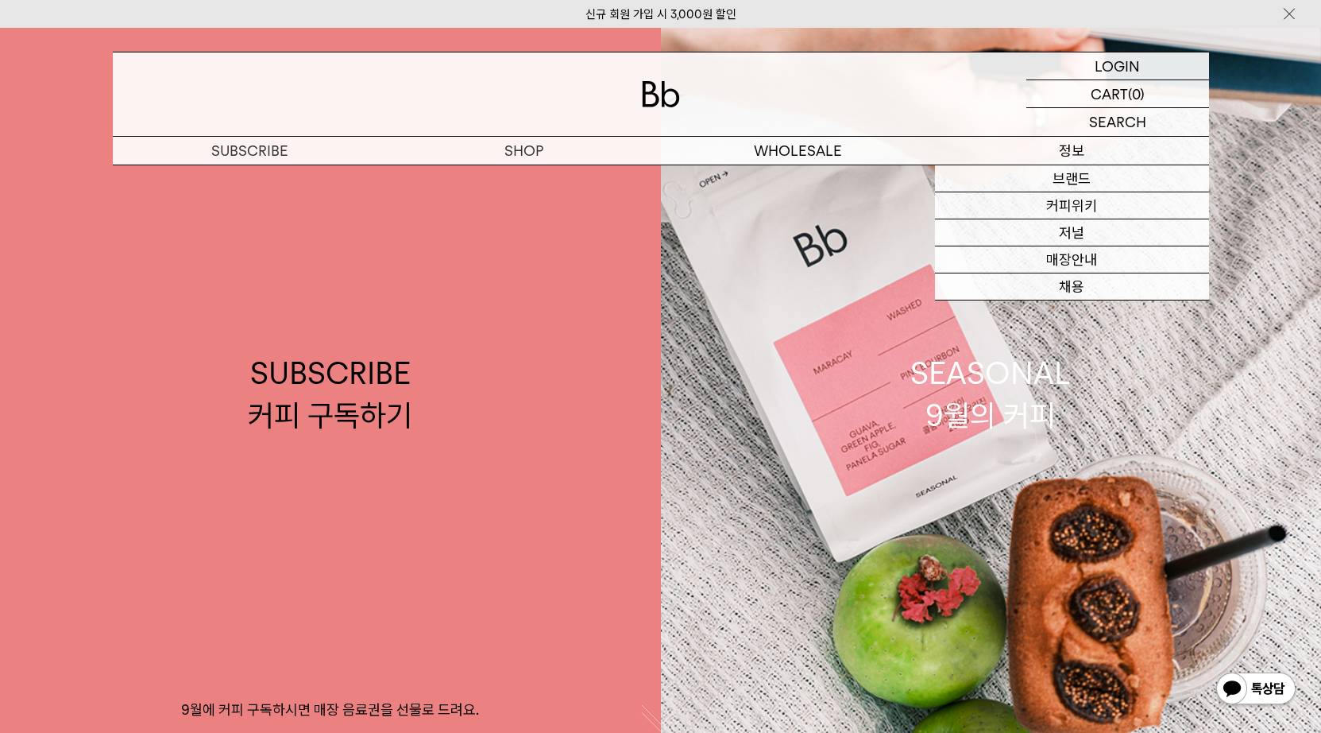 The image size is (1321, 733). Describe the element at coordinates (798, 150) in the screenshot. I see `p: WHOLESALE` at that location.